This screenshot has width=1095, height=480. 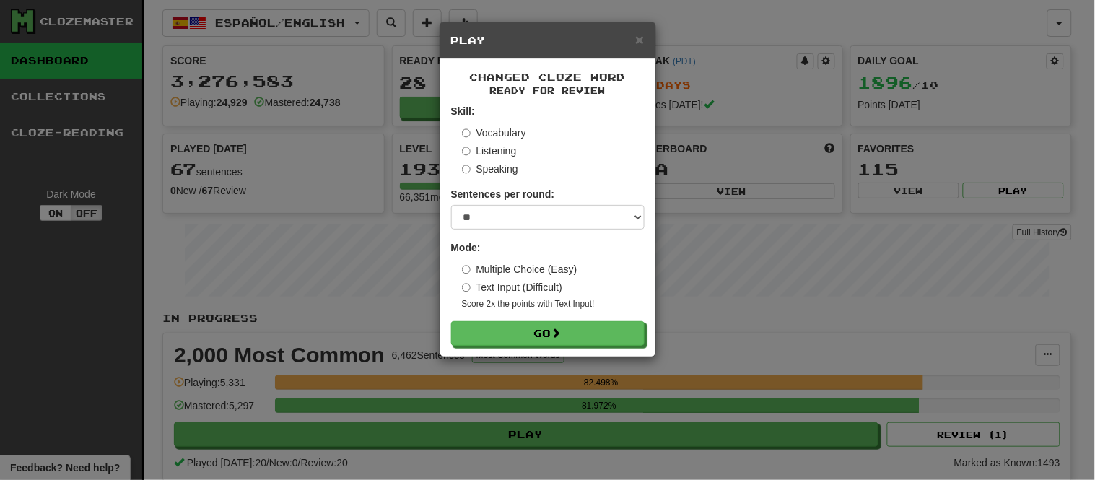 What do you see at coordinates (466, 151) in the screenshot?
I see `input: Listening` at bounding box center [466, 151].